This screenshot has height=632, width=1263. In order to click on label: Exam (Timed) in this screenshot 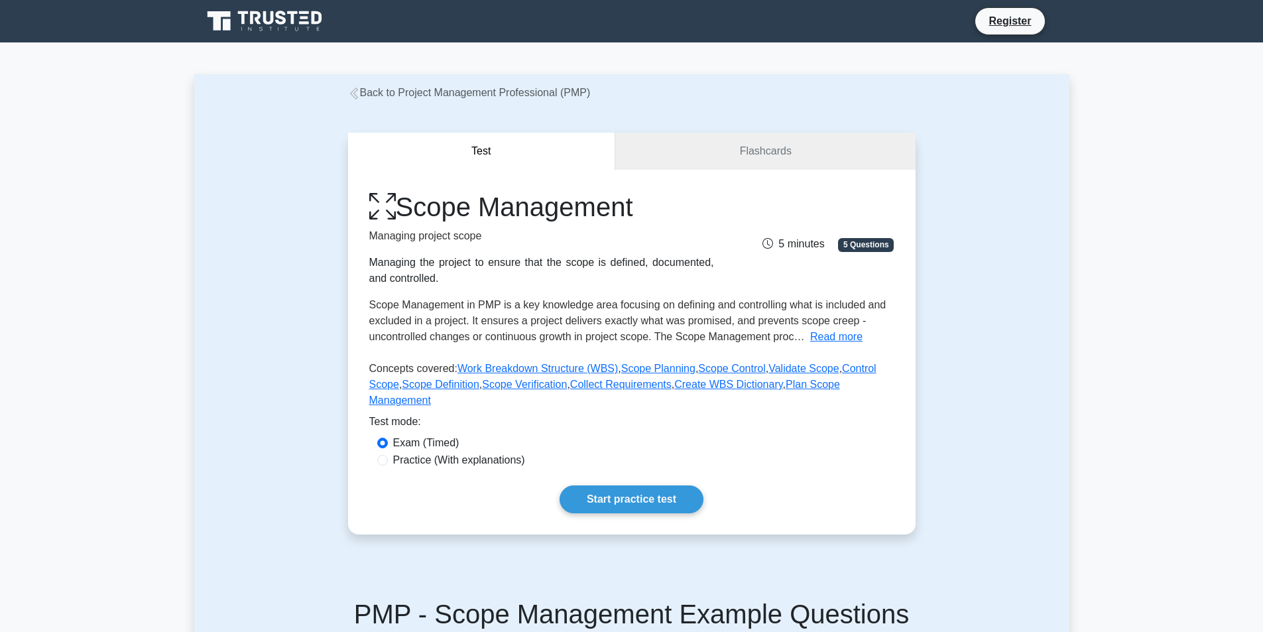, I will do `click(426, 443)`.